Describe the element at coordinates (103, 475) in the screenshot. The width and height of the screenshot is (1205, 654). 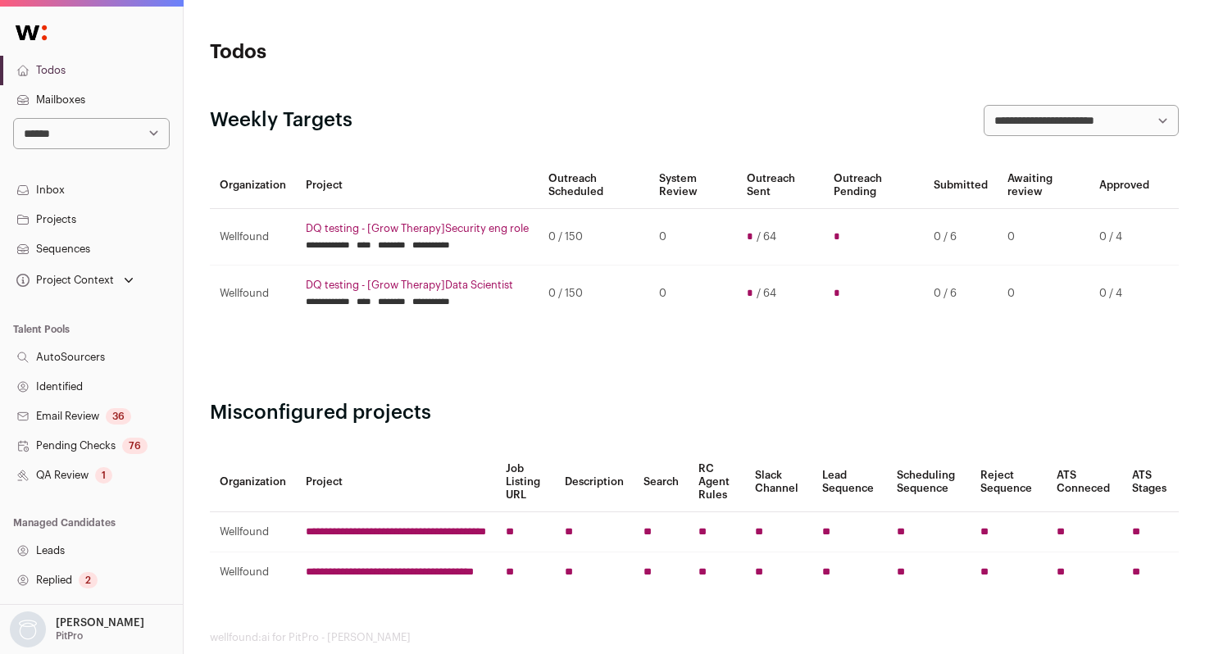
I see `div: 1` at that location.